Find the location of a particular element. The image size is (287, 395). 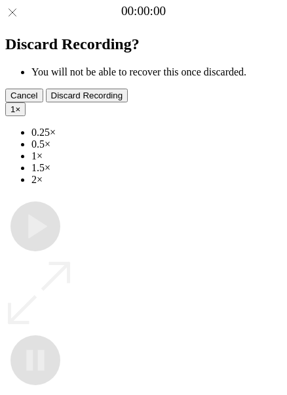

li: 0.25× is located at coordinates (157, 132).